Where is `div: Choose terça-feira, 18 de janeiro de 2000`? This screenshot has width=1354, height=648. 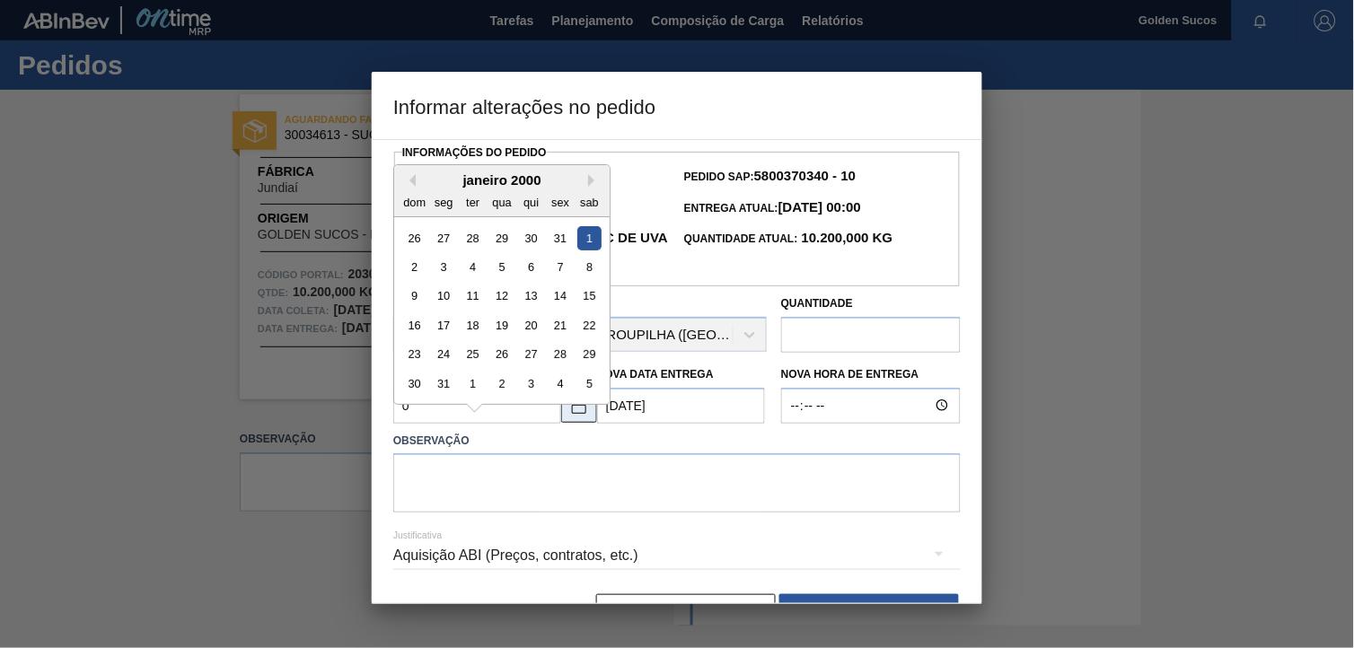 div: Choose terça-feira, 18 de janeiro de 2000 is located at coordinates (472, 325).